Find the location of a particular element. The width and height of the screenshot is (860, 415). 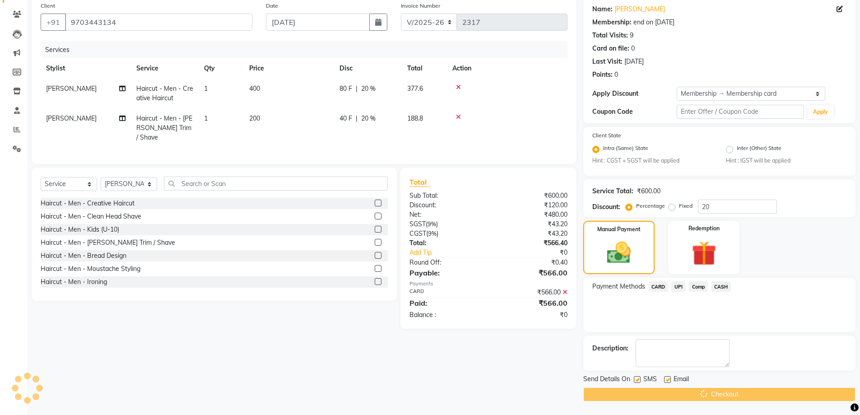

button: Apply is located at coordinates (821, 112).